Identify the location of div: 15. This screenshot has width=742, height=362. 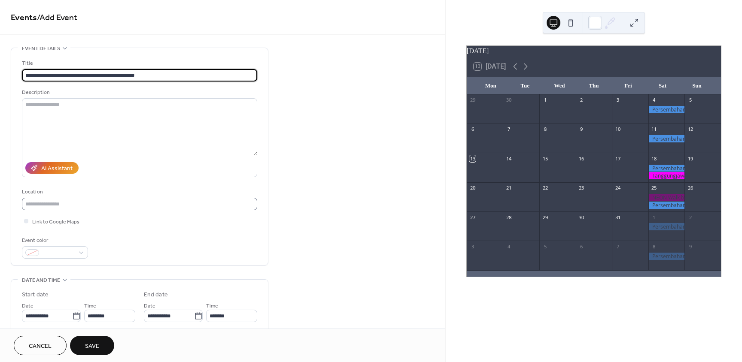
(545, 158).